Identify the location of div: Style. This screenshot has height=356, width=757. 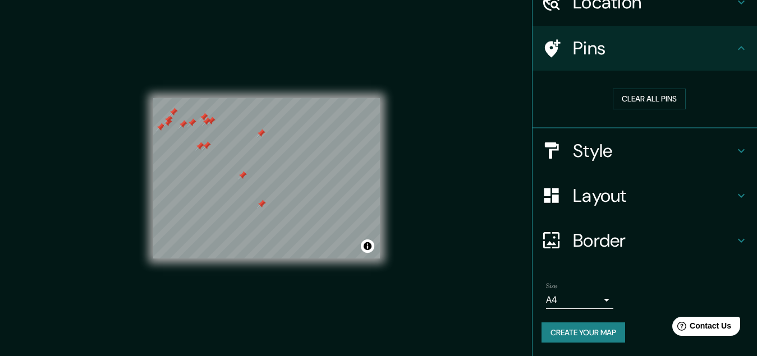
(645, 151).